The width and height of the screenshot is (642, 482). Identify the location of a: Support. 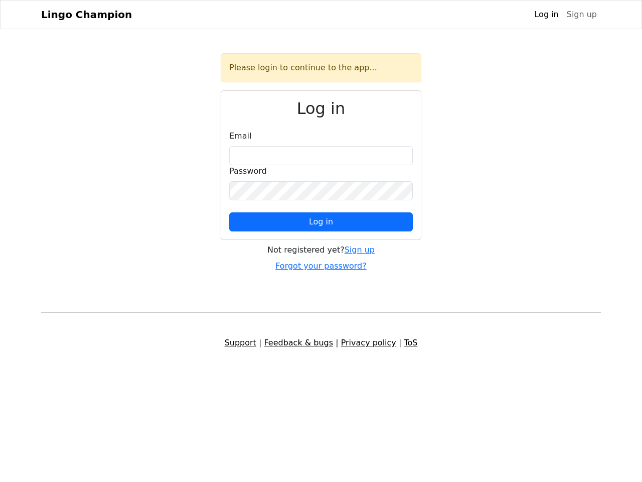
(240, 342).